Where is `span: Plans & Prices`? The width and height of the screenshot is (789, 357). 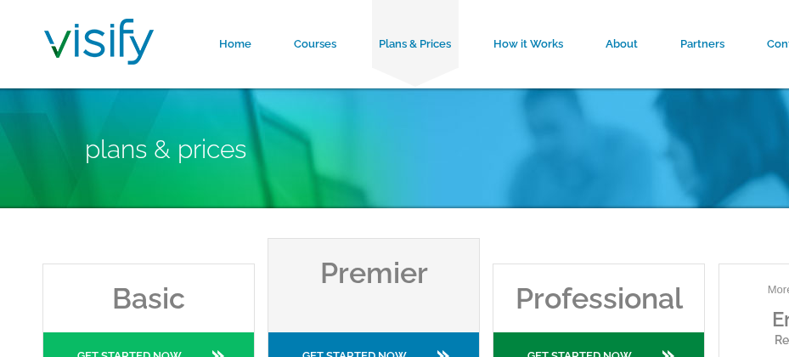
span: Plans & Prices is located at coordinates (166, 149).